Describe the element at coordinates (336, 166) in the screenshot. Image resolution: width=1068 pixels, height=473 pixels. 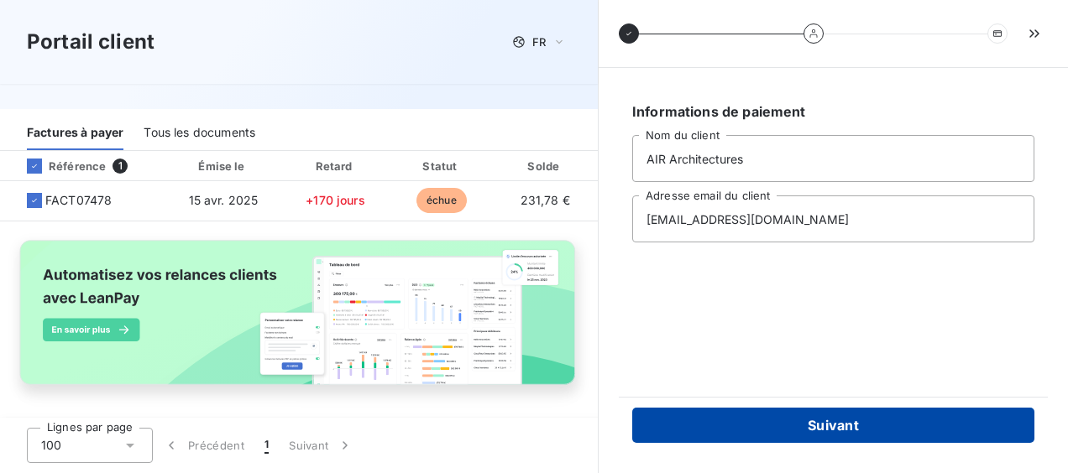
I see `div: Retard` at that location.